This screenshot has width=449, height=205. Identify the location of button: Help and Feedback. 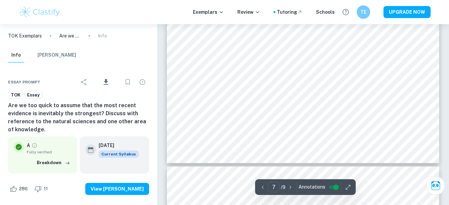
(346, 12).